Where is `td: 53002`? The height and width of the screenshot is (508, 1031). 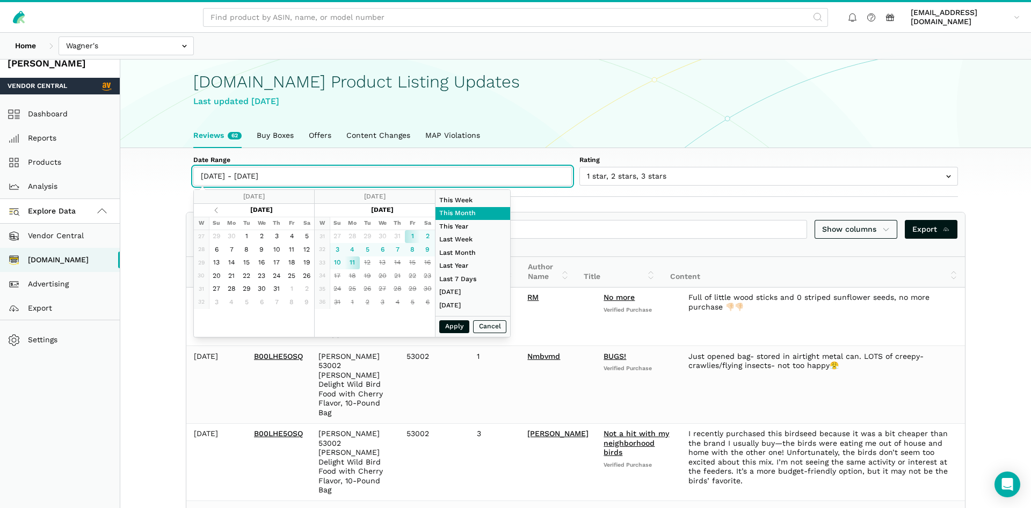
td: 53002 is located at coordinates (434, 462).